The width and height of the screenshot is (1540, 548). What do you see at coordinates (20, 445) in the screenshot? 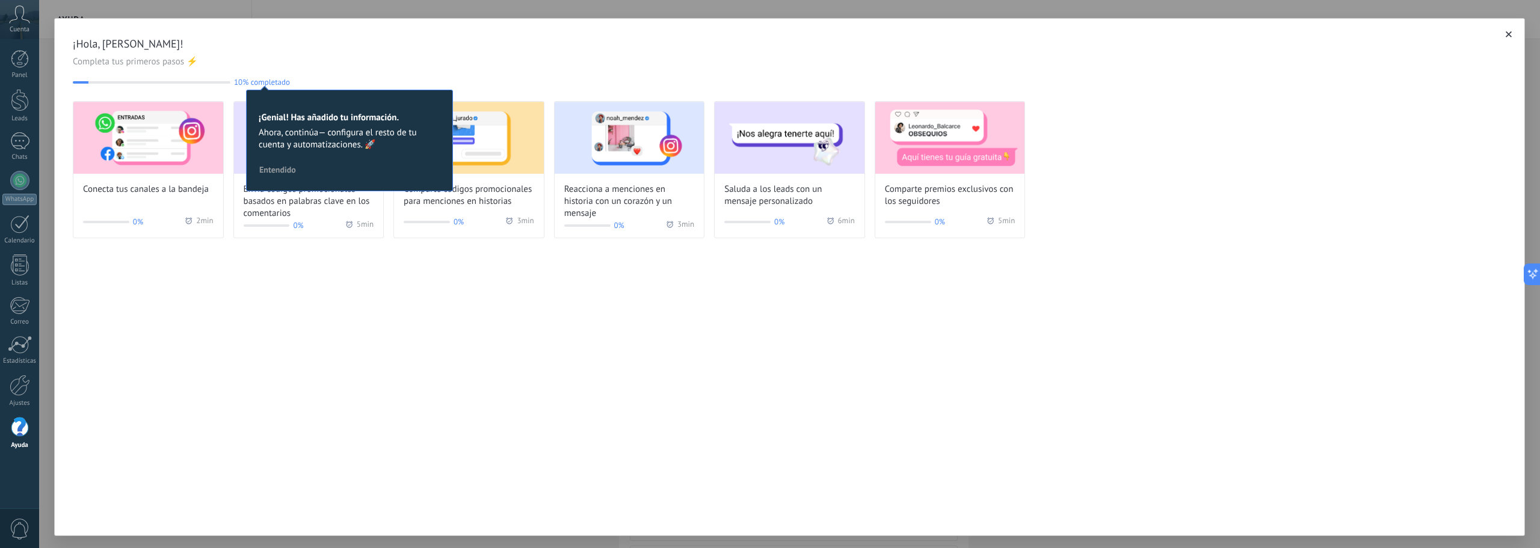
I see `div: Ayuda` at bounding box center [20, 445].